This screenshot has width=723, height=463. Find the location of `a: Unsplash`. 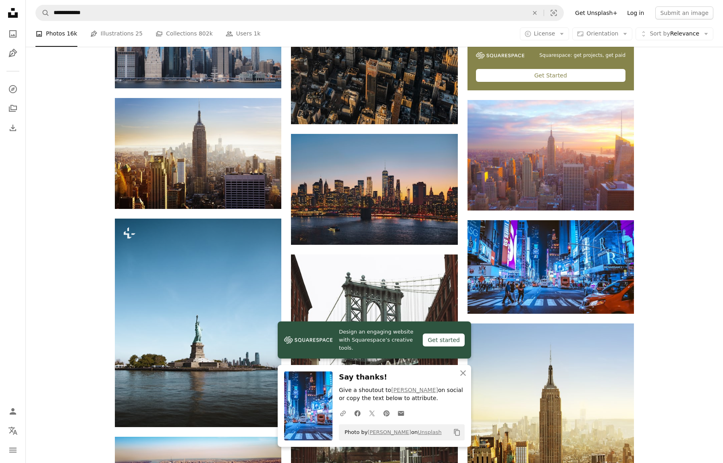

a: Unsplash is located at coordinates (429, 432).